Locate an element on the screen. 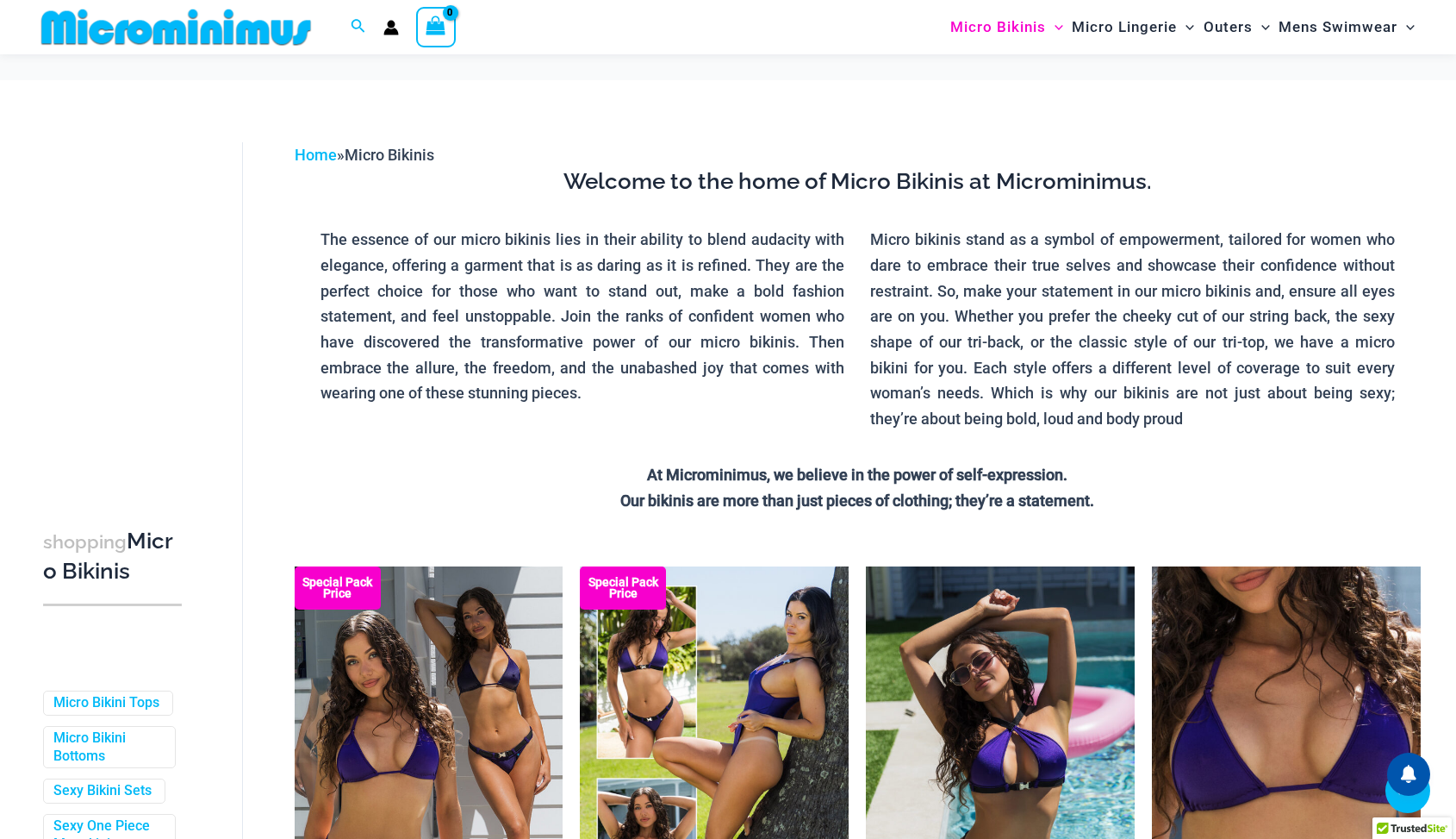 The image size is (1456, 839). a: Home is located at coordinates (315, 154).